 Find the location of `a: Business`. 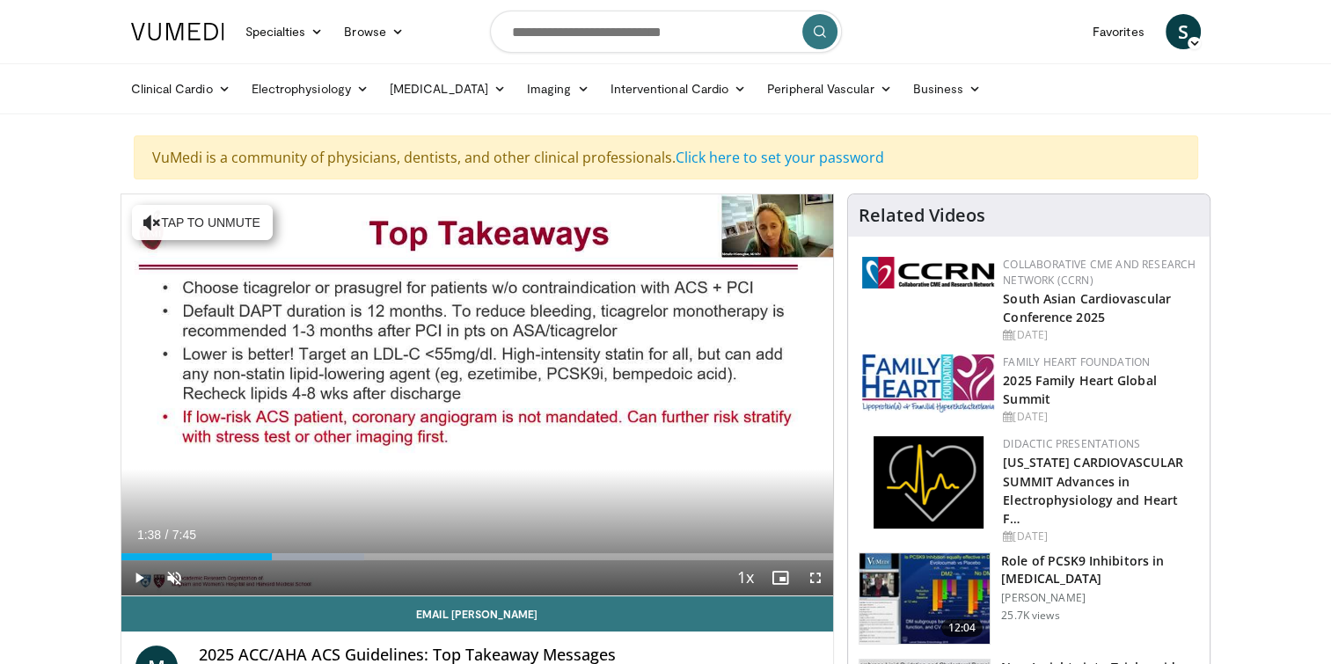

a: Business is located at coordinates (947, 89).